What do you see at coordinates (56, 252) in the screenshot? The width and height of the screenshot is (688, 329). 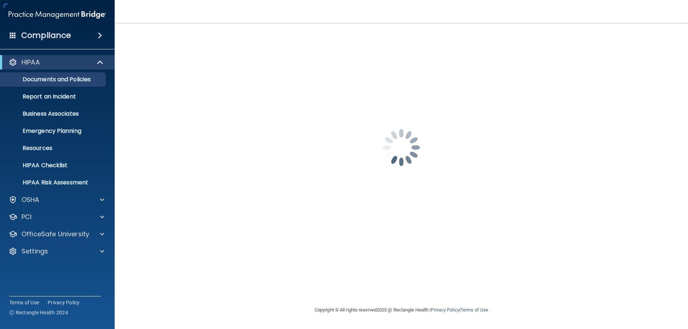 I see `a: Settings` at bounding box center [56, 252].